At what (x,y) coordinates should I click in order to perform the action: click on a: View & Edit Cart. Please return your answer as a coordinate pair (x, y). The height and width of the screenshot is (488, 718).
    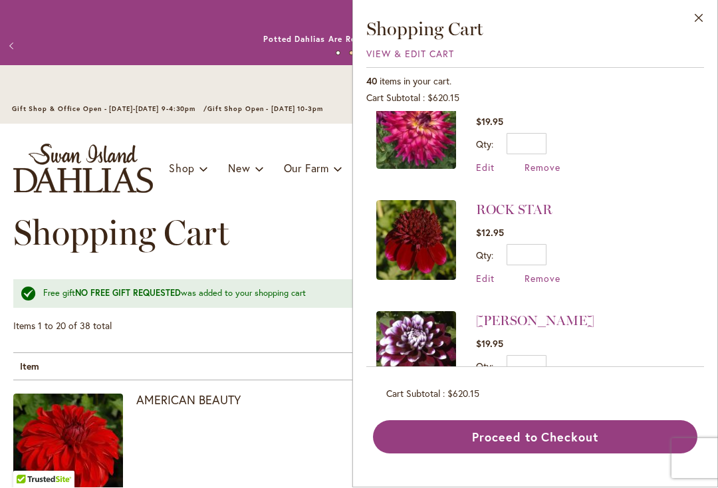
    Looking at the image, I should click on (410, 54).